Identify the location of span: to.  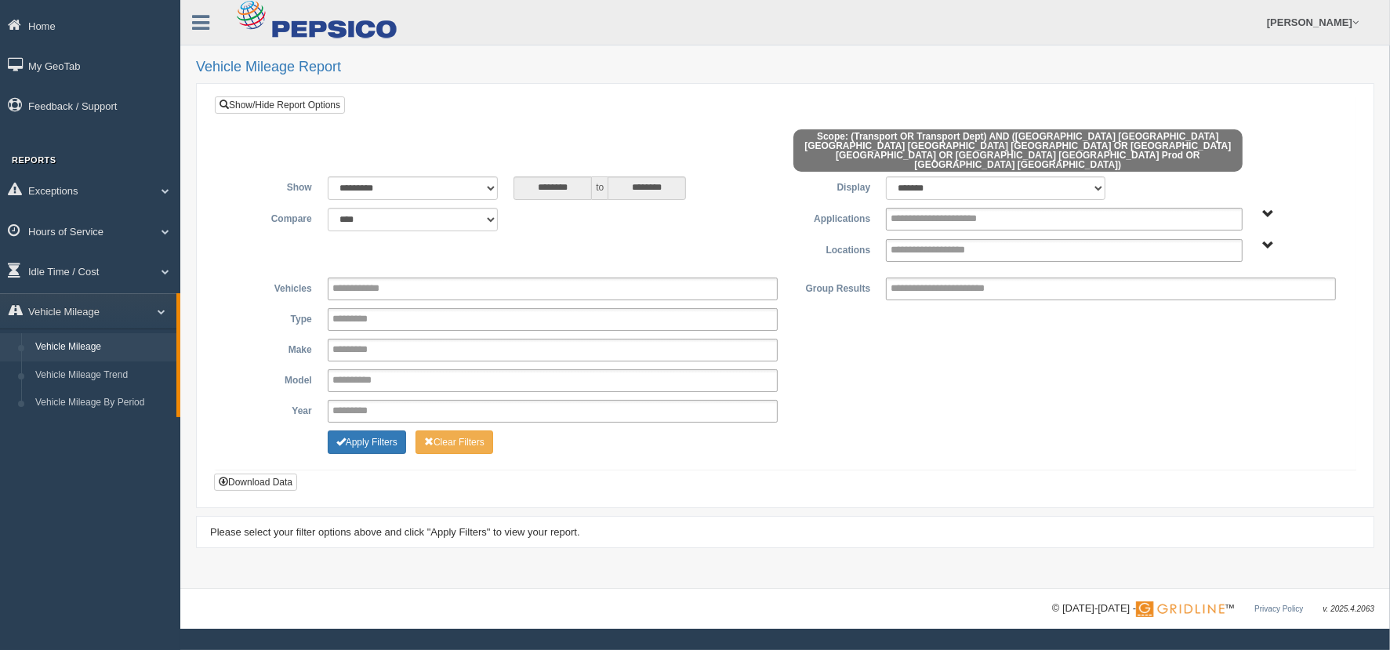
(600, 188).